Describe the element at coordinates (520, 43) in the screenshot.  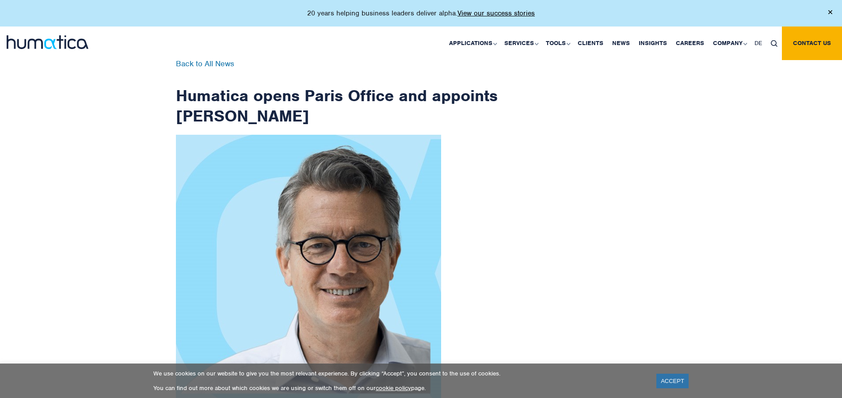
I see `a: Services` at that location.